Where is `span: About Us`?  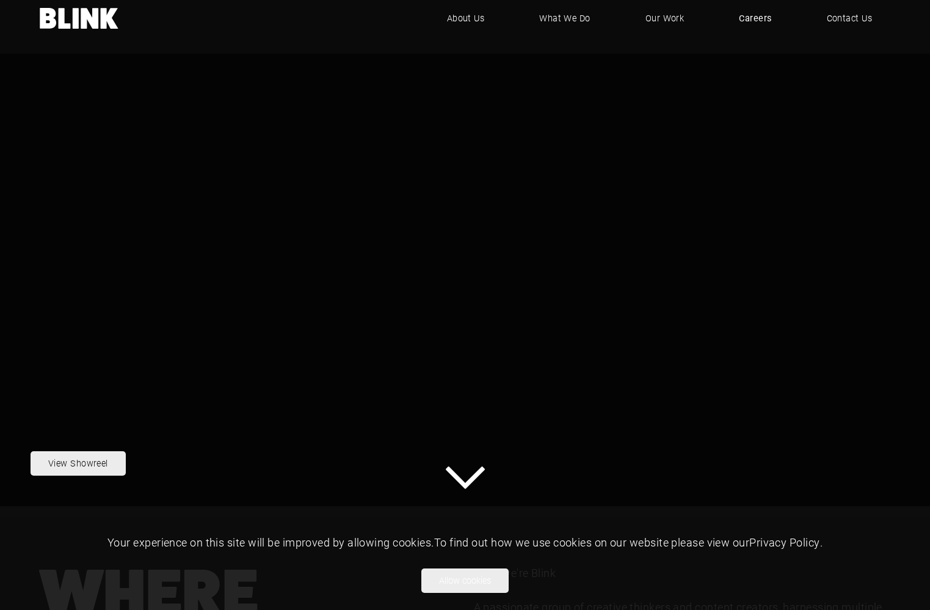 span: About Us is located at coordinates (466, 18).